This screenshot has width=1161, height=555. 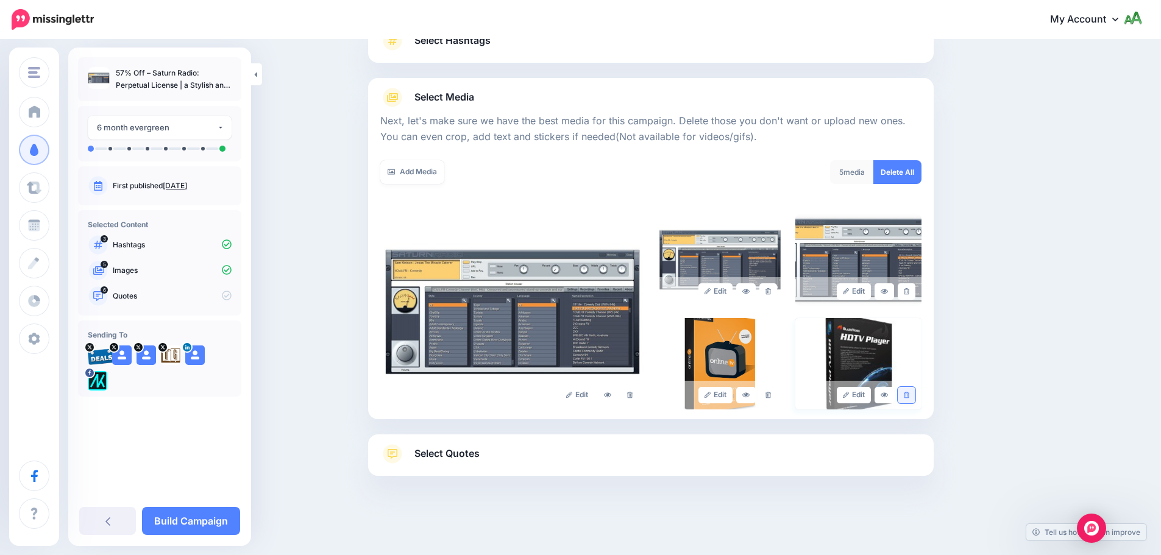 I want to click on img: f6302ef04c9bc1c89247e2e50ca8a25a_large.jpg, so click(x=858, y=364).